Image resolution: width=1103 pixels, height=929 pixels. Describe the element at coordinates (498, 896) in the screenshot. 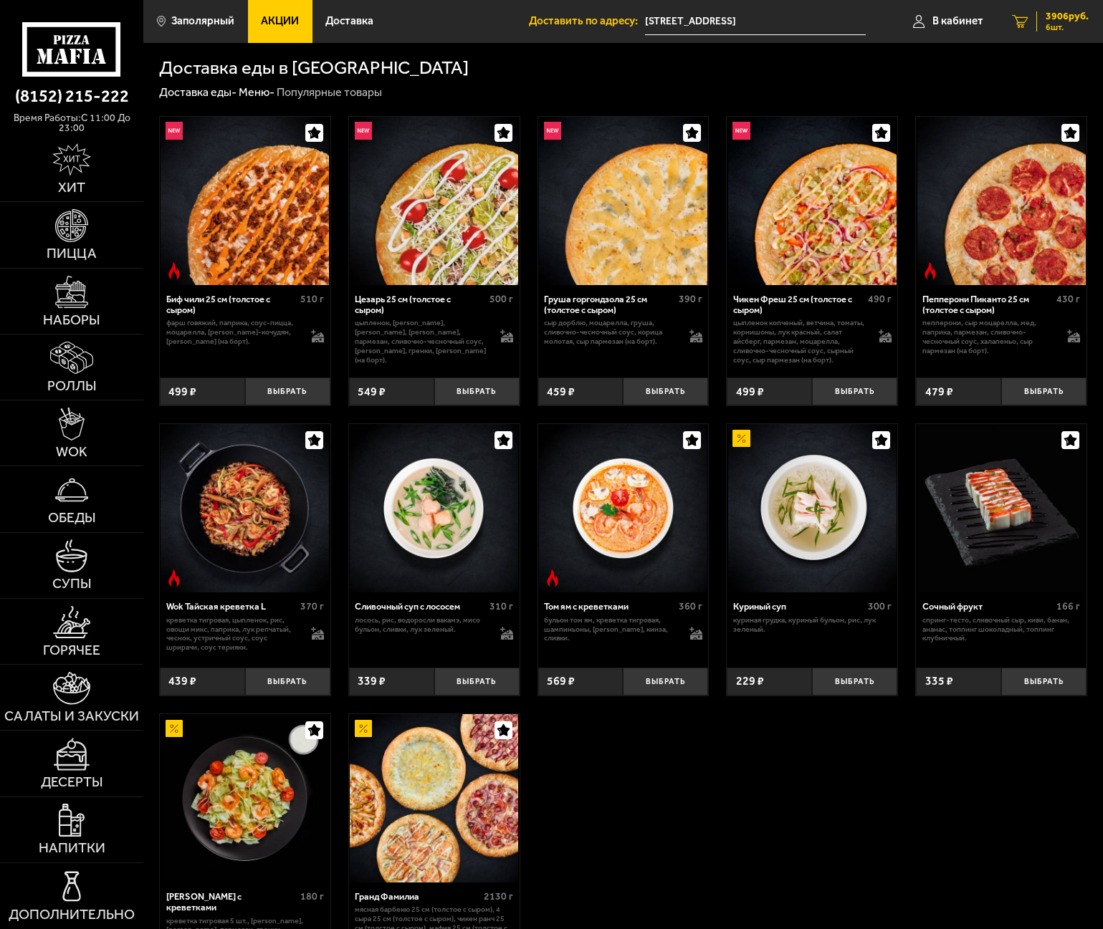

I see `span: 2130 г` at that location.